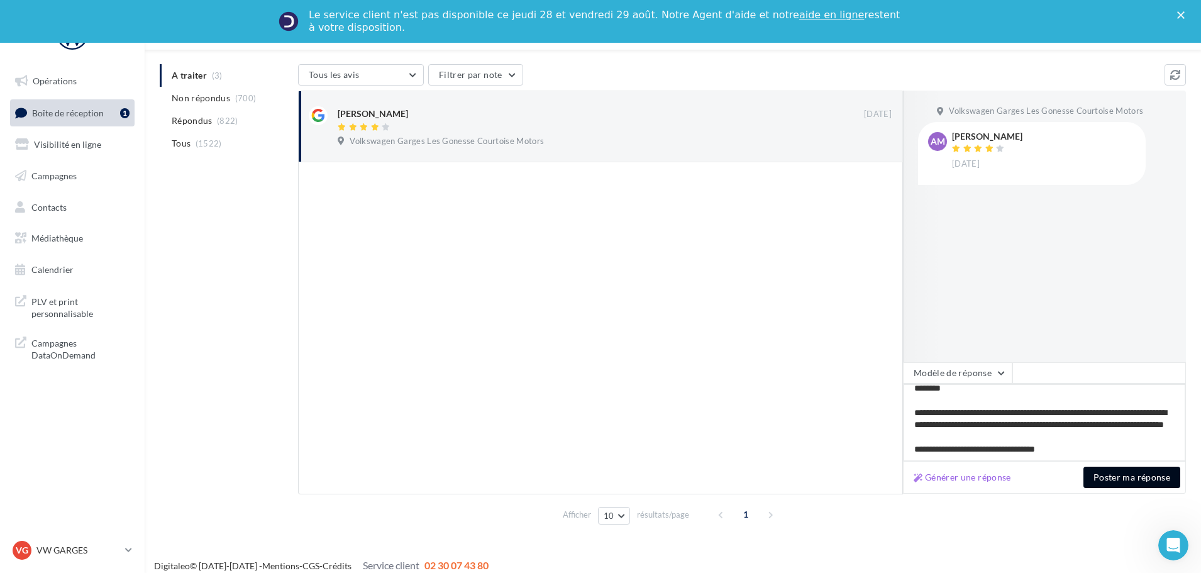 The height and width of the screenshot is (573, 1201). Describe the element at coordinates (337, 565) in the screenshot. I see `a: Crédits` at that location.